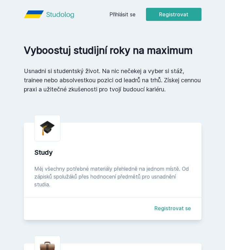  What do you see at coordinates (47, 128) in the screenshot?
I see `img: graduation-cap.png` at bounding box center [47, 128].